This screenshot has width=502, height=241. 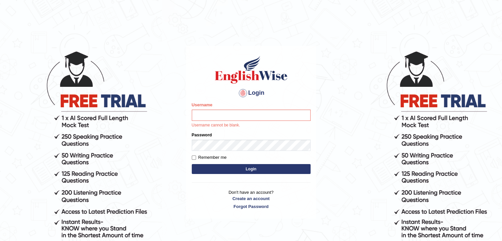 What do you see at coordinates (251, 93) in the screenshot?
I see `h4: Login` at bounding box center [251, 93].